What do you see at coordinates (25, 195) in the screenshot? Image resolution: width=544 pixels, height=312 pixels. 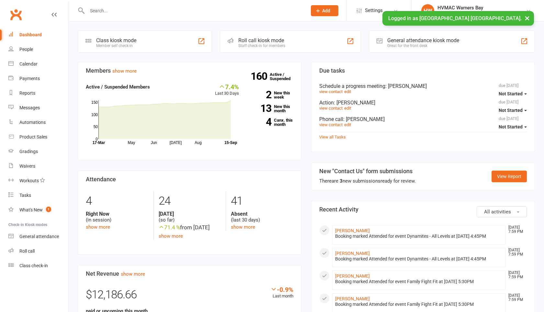 I see `div: Tasks` at bounding box center [25, 195].